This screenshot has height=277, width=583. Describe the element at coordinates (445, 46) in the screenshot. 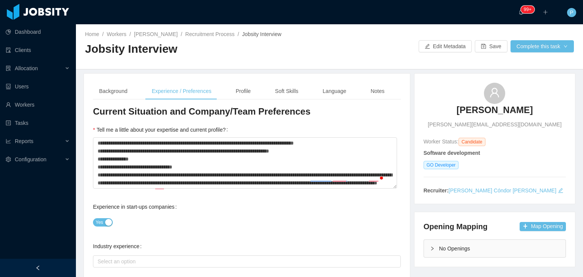

I see `button: icon: editEdit Metadata` at that location.